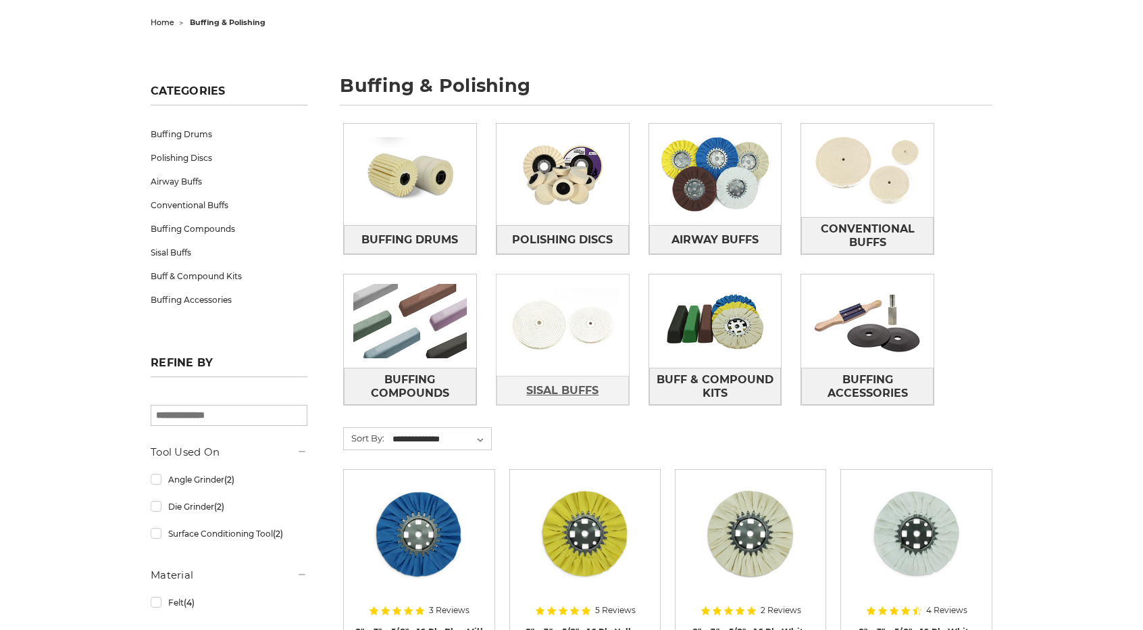  Describe the element at coordinates (916, 545) in the screenshot. I see `a: 8 inch white domet flannel airway buffing wheel` at that location.